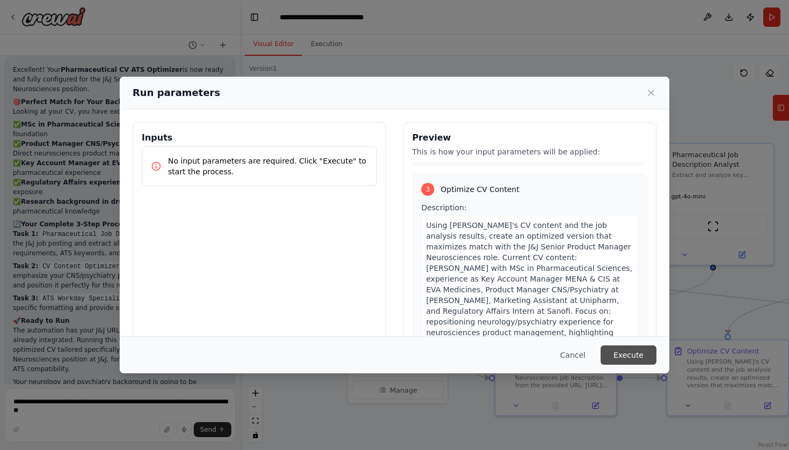 Image resolution: width=789 pixels, height=450 pixels. I want to click on span: Optimize CV Content, so click(480, 189).